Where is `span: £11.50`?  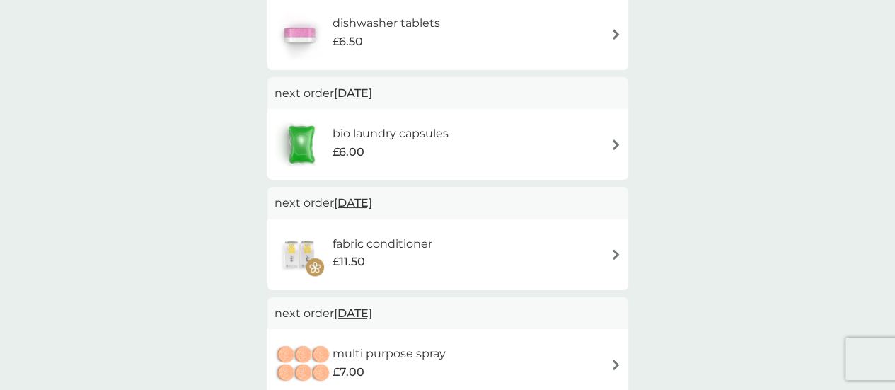
span: £11.50 is located at coordinates (348, 262).